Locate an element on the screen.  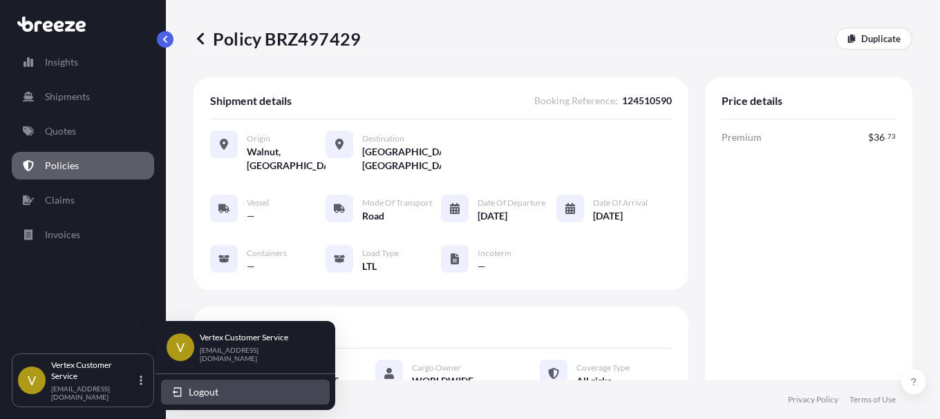
a: Claims is located at coordinates (83, 200).